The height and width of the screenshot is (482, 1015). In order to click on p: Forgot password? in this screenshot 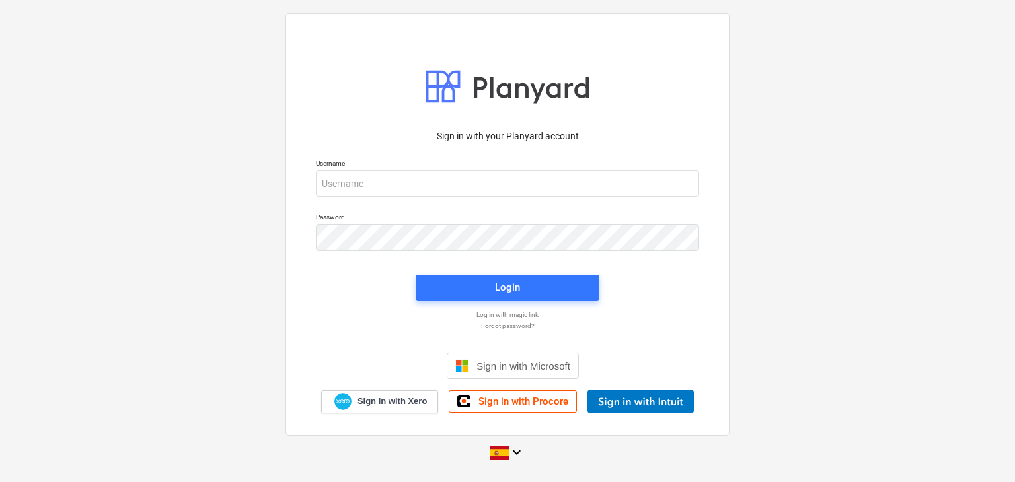, I will do `click(507, 326)`.